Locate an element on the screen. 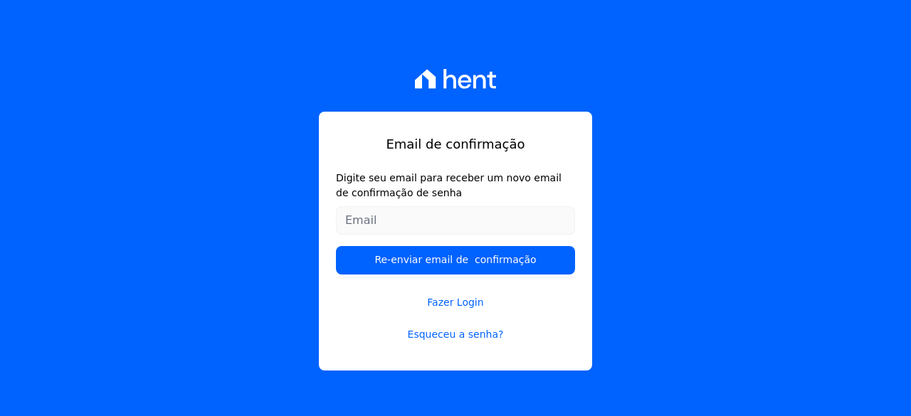 This screenshot has height=416, width=911. input: Email is located at coordinates (456, 221).